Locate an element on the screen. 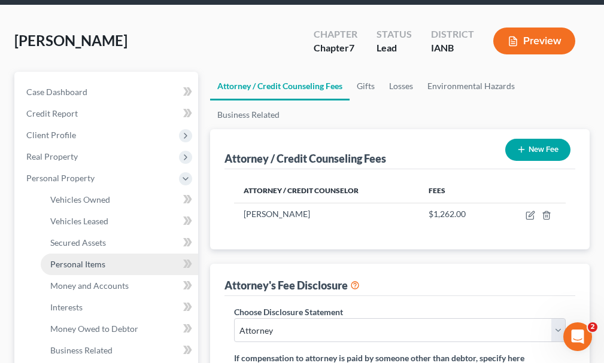 The height and width of the screenshot is (363, 604). span: Client Profile is located at coordinates (51, 135).